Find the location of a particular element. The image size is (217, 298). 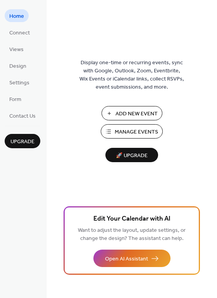

span: Settings is located at coordinates (19, 83).